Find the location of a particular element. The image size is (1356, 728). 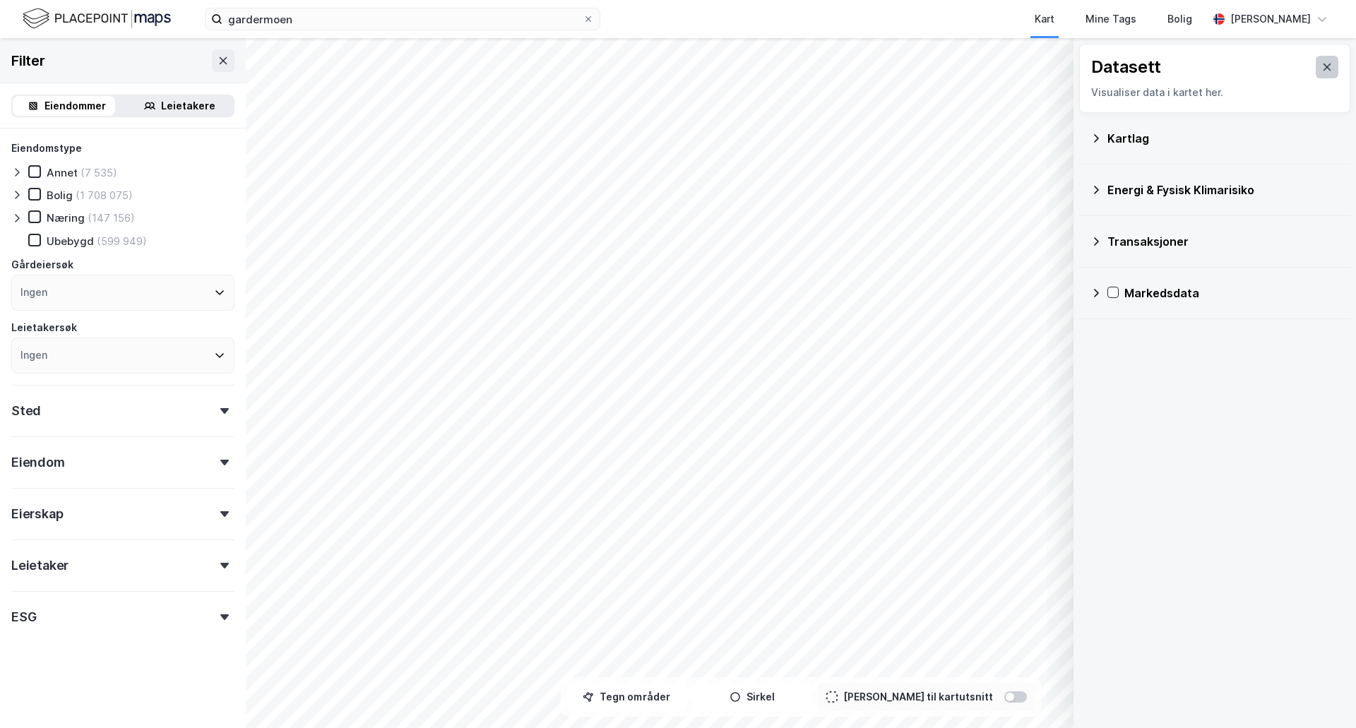

div: Eiendomstype is located at coordinates (47, 148).